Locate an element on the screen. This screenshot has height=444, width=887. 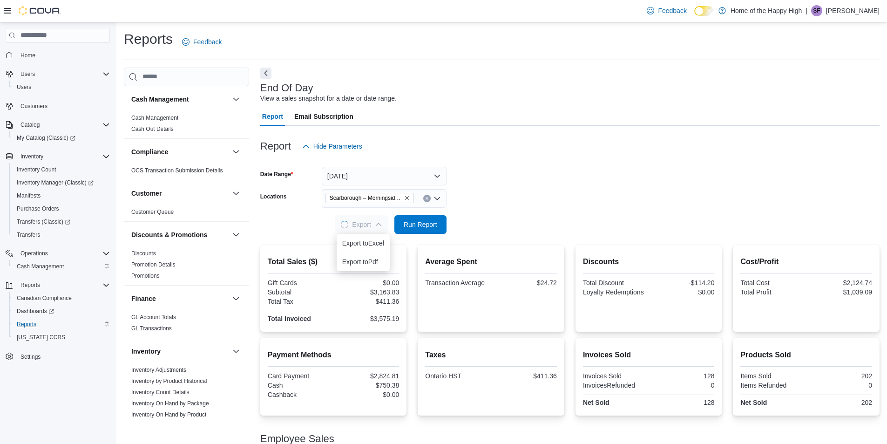
div: 202 is located at coordinates (840, 376).